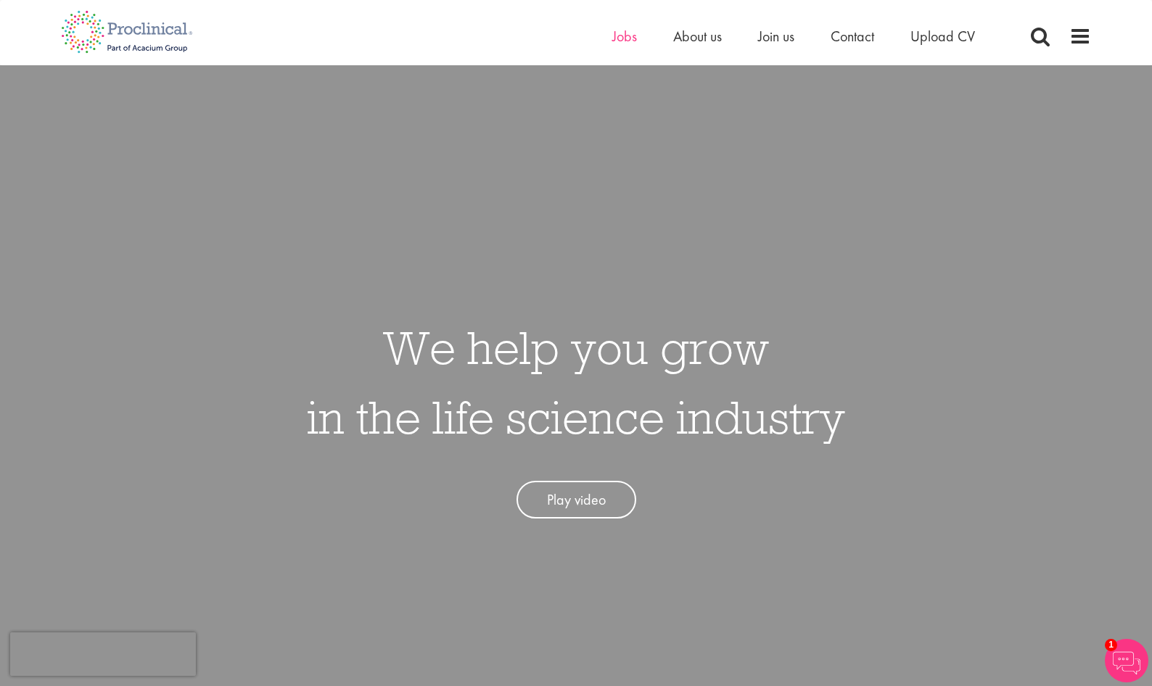 This screenshot has width=1152, height=686. Describe the element at coordinates (625, 36) in the screenshot. I see `a: Jobs` at that location.